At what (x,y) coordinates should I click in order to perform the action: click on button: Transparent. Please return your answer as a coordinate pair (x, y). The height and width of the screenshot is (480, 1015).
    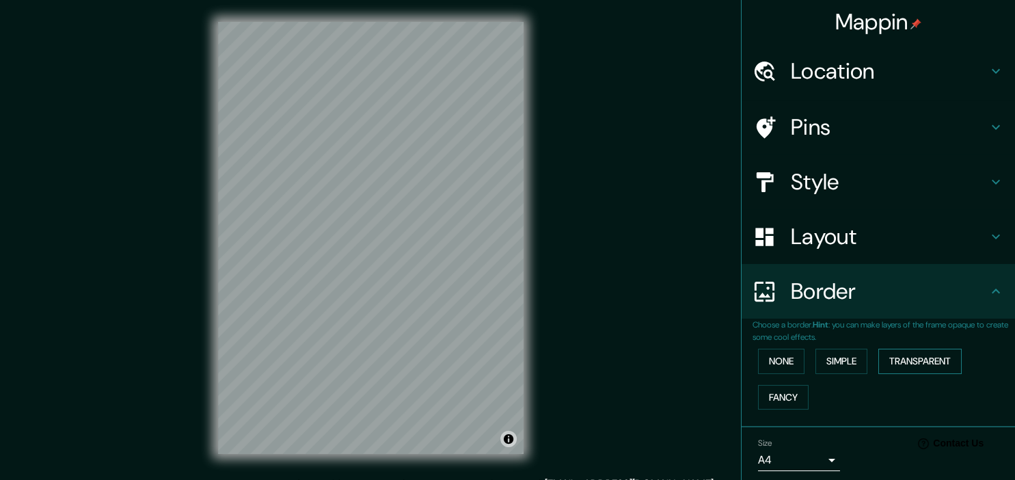
    Looking at the image, I should click on (920, 361).